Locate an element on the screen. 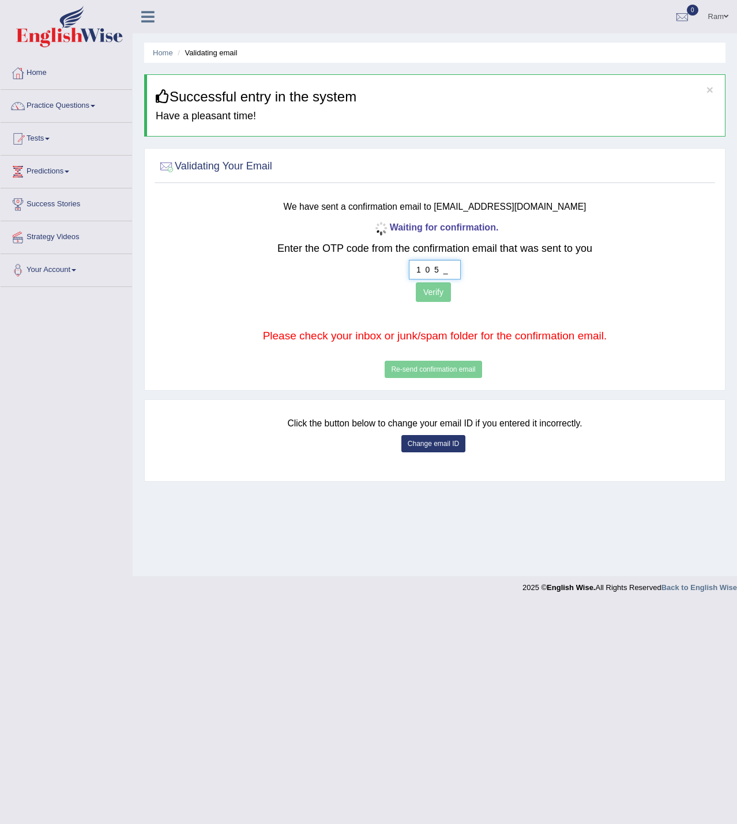 Image resolution: width=737 pixels, height=824 pixels. strong: English Wise. is located at coordinates (571, 587).